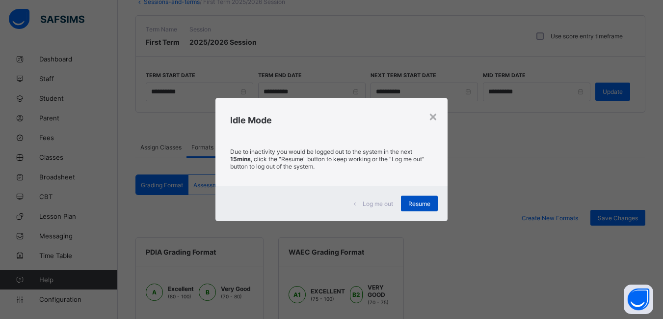 This screenshot has width=663, height=319. What do you see at coordinates (378, 203) in the screenshot?
I see `span: Log me out` at bounding box center [378, 203].